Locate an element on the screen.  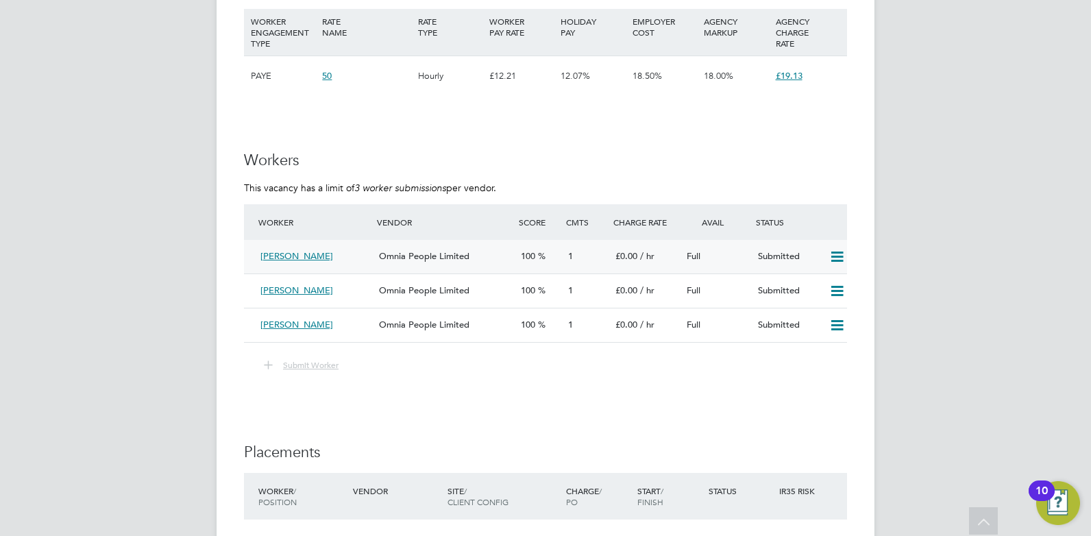
div: AGENCY MARKUP is located at coordinates (736, 27).